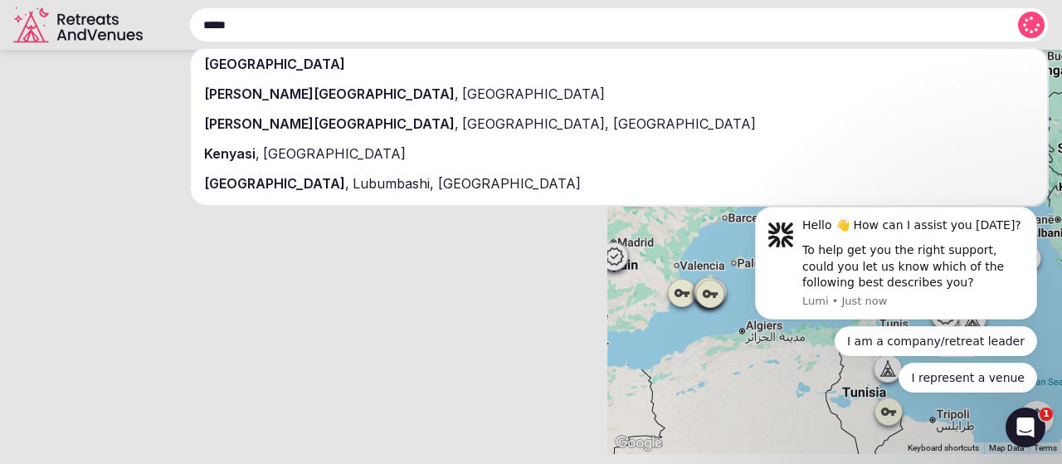 This screenshot has height=464, width=1062. Describe the element at coordinates (183, 118) in the screenshot. I see `p: Message from Lumi, sent Just now` at that location.